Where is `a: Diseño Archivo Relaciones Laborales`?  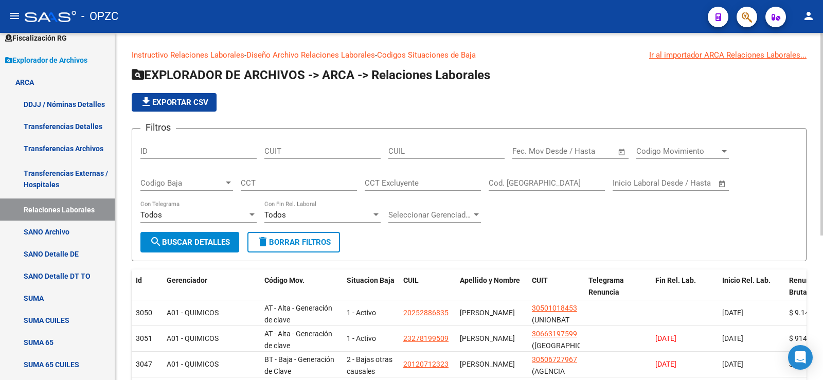 a: Diseño Archivo Relaciones Laborales is located at coordinates (311, 55).